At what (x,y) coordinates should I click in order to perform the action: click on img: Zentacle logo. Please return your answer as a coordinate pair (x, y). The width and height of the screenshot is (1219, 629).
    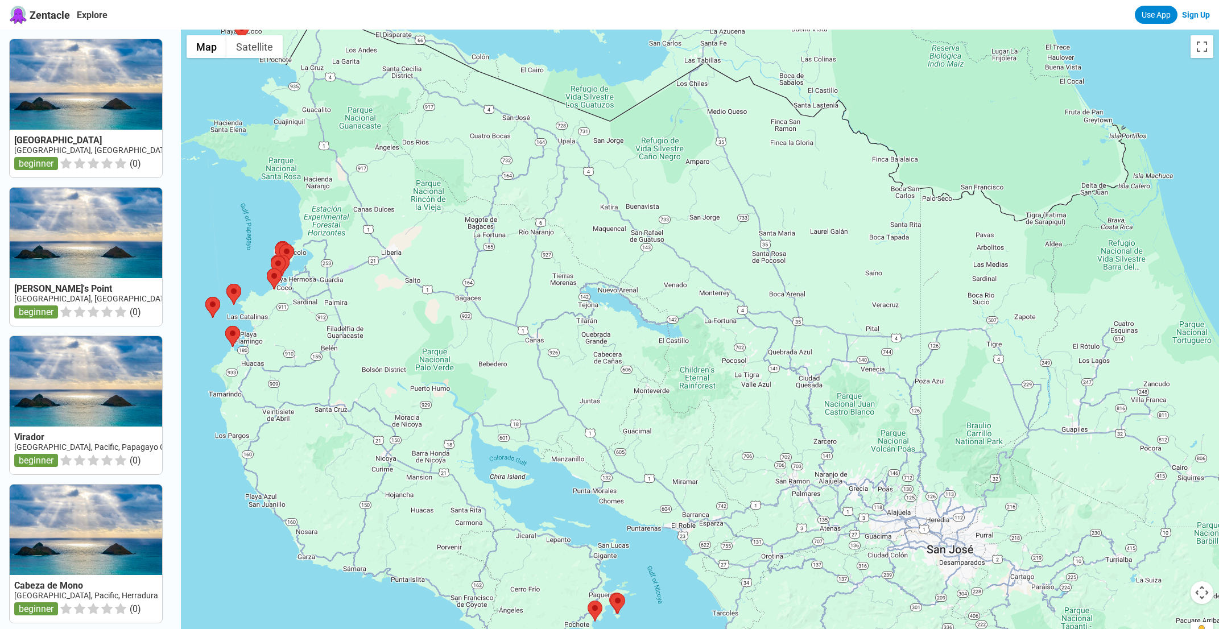
    Looking at the image, I should click on (18, 15).